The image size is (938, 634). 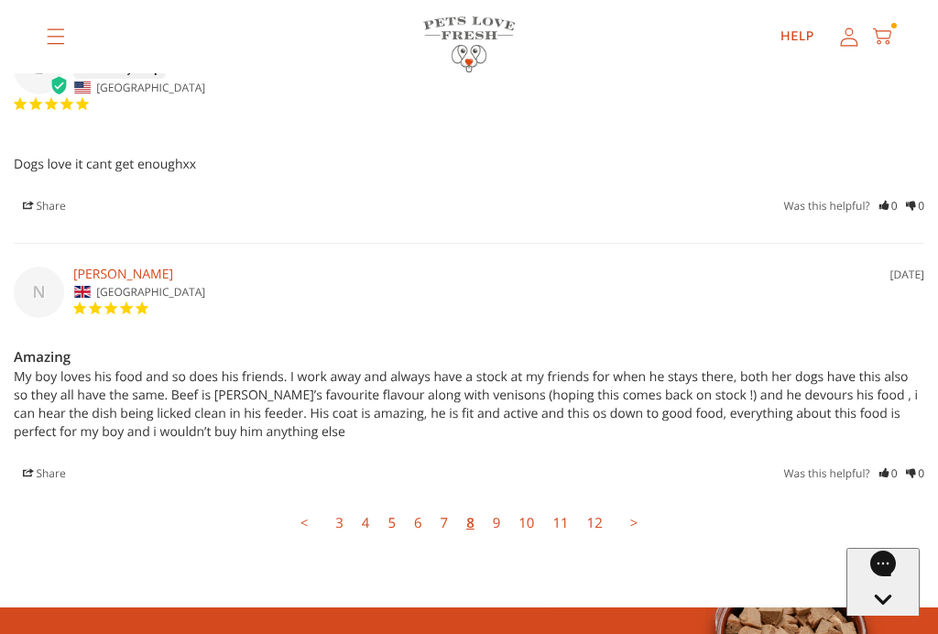 I want to click on div: N, so click(x=38, y=292).